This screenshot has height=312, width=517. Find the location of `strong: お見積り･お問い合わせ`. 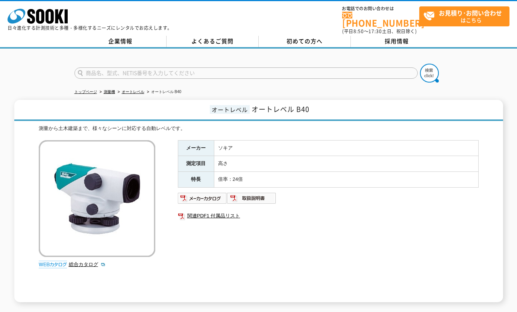

strong: お見積り･お問い合わせ is located at coordinates (471, 13).